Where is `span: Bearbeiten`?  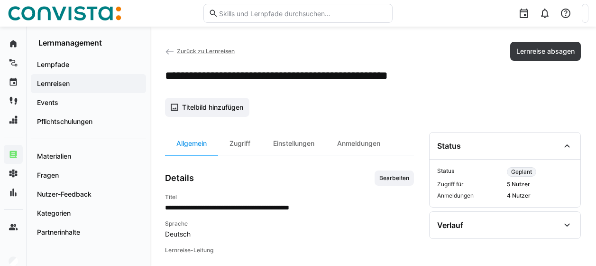 span: Bearbeiten is located at coordinates (394, 178).